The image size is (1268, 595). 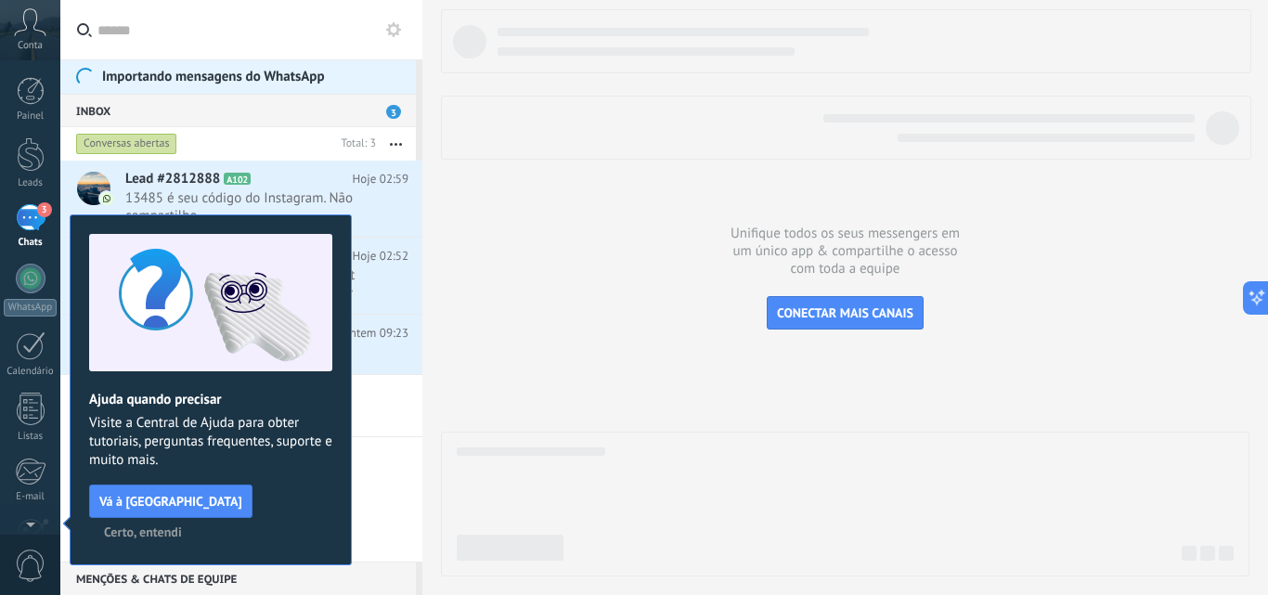 What do you see at coordinates (107, 199) in the screenshot?
I see `img: com.amocrm.amocrmwa.svg` at bounding box center [107, 199].